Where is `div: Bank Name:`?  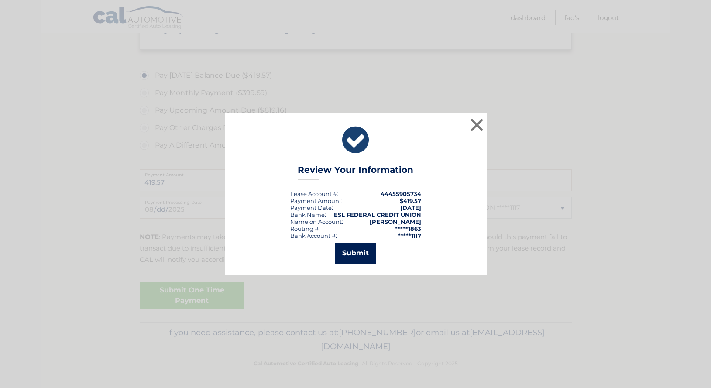 div: Bank Name: is located at coordinates (308, 215).